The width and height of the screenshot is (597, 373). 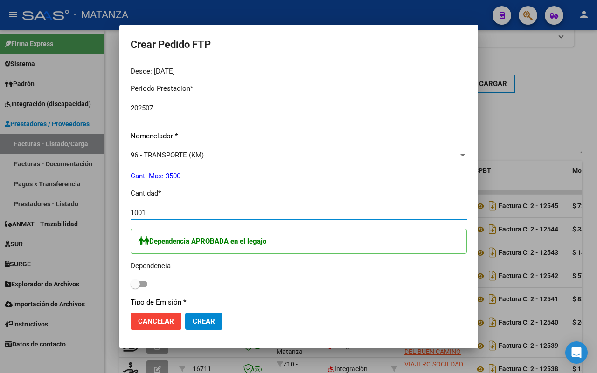 What do you see at coordinates (576, 353) in the screenshot?
I see `div: Open Intercom Messenger` at bounding box center [576, 353].